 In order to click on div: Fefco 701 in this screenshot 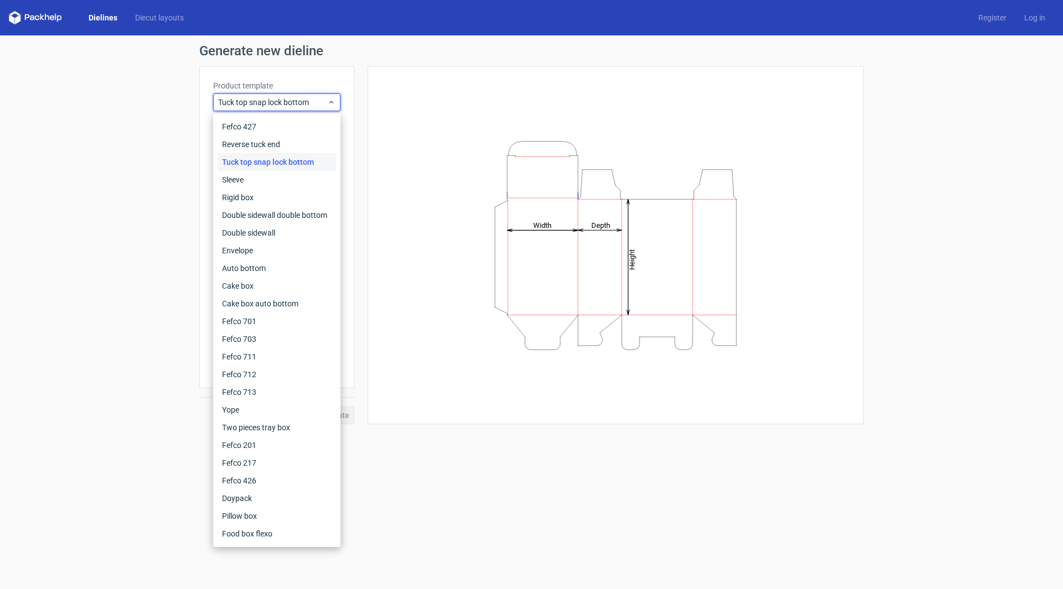, I will do `click(277, 322)`.